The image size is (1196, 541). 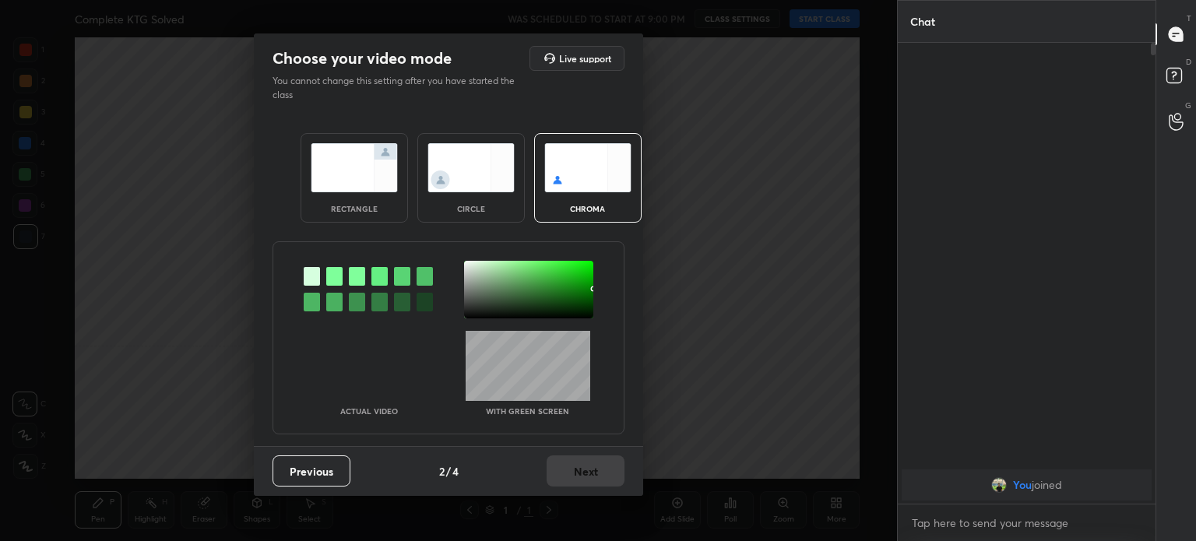 What do you see at coordinates (527, 411) in the screenshot?
I see `p: With green screen` at bounding box center [527, 411].